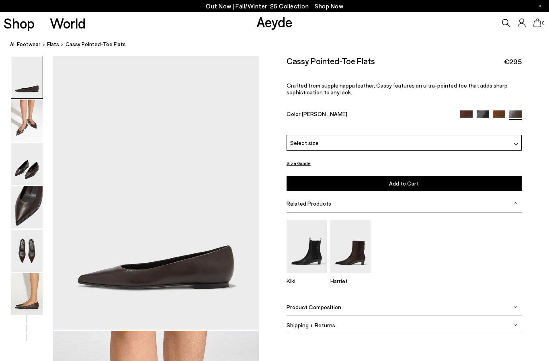 This screenshot has height=361, width=549. What do you see at coordinates (370, 115) in the screenshot?
I see `div: Color:` at bounding box center [370, 115].